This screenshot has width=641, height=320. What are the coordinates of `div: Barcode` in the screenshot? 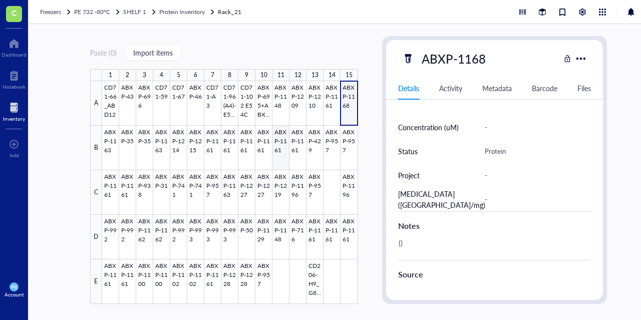 It's located at (544, 88).